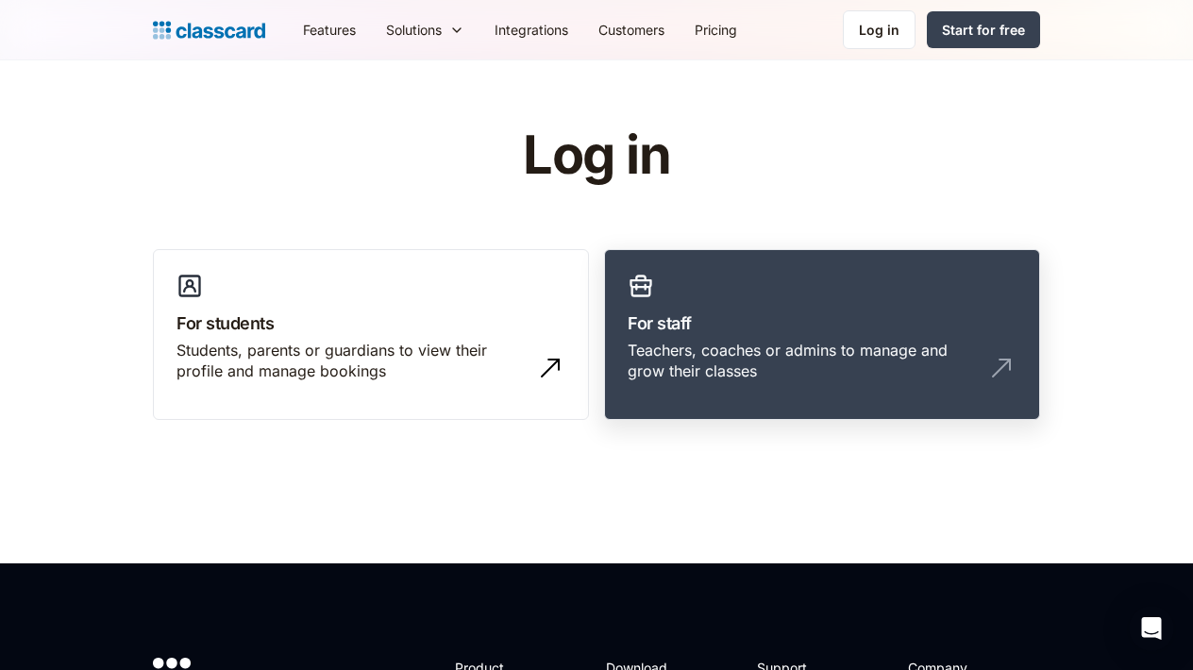  I want to click on h3: For staff, so click(822, 323).